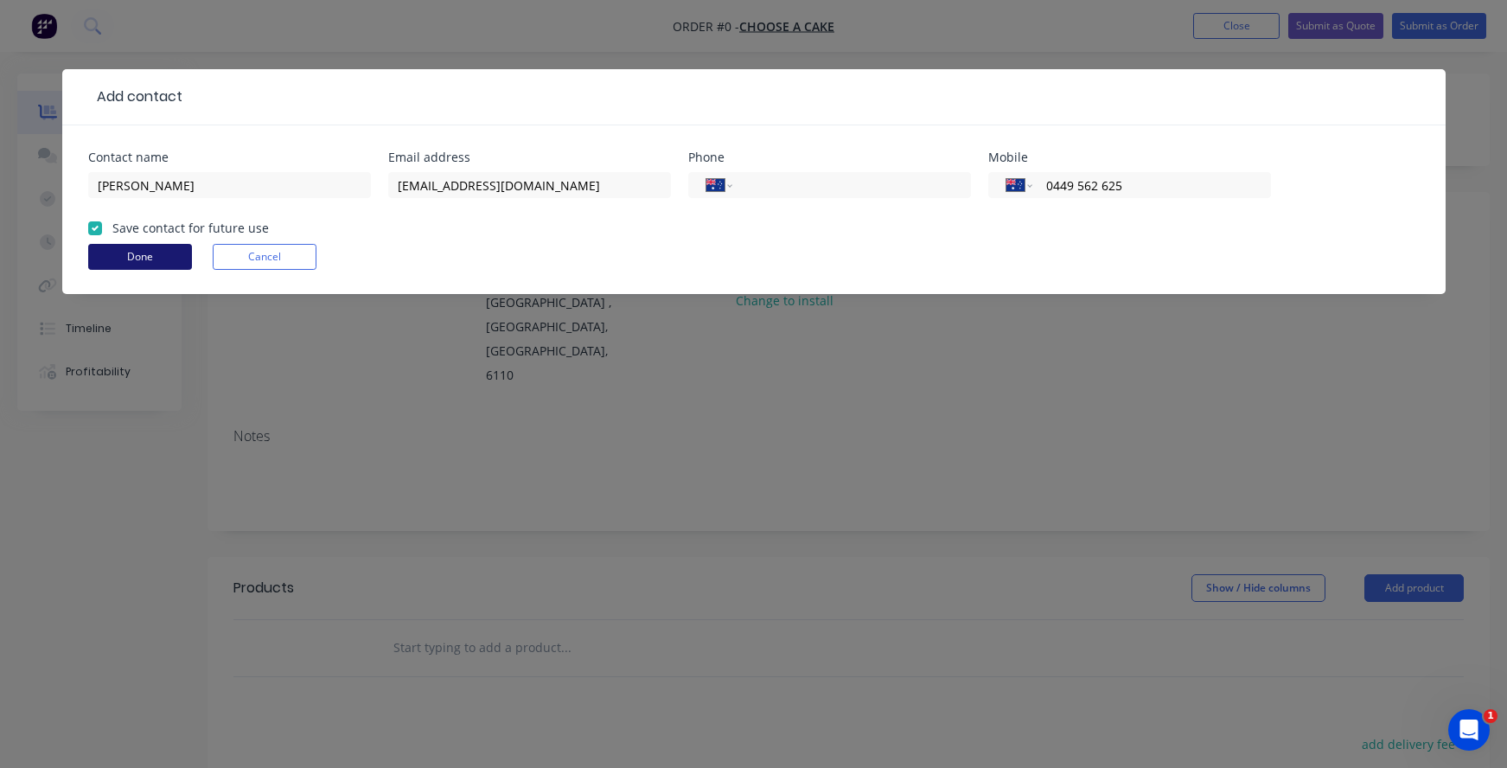 Image resolution: width=1507 pixels, height=768 pixels. Describe the element at coordinates (135, 97) in the screenshot. I see `div: Add contact` at that location.